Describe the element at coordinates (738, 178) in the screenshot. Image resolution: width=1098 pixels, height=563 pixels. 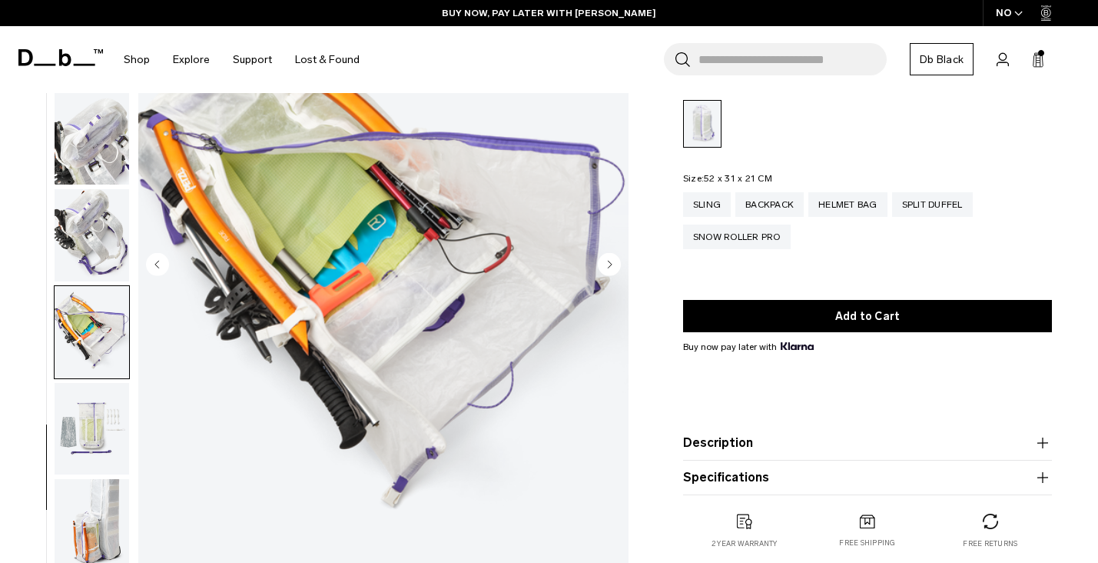
I see `span: 52 x 31 x 21 CM` at that location.